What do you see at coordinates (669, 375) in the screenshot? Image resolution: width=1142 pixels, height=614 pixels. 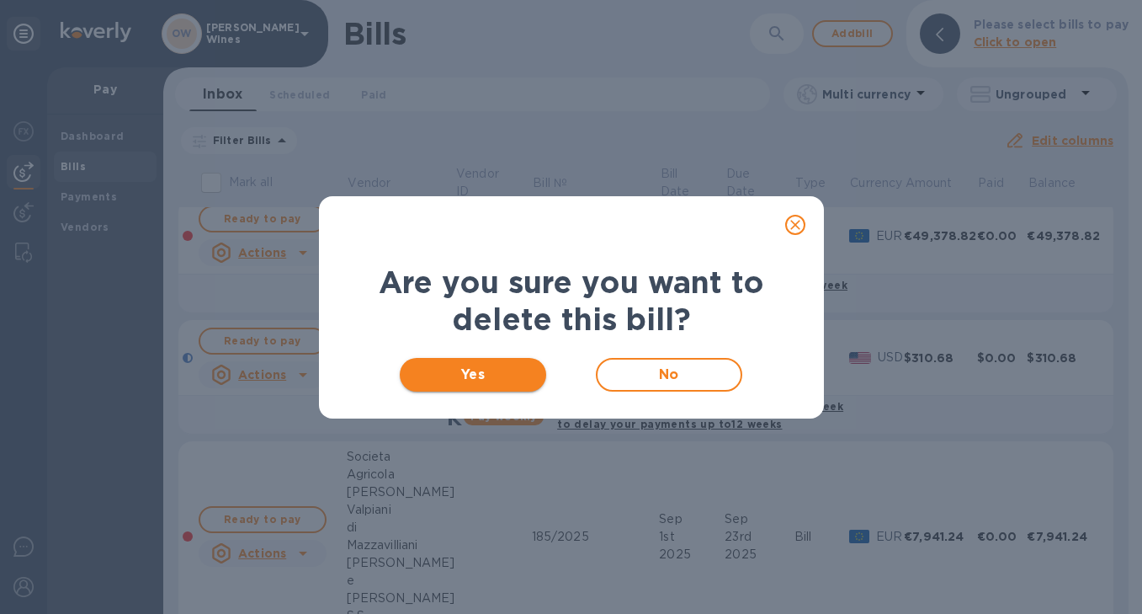 I see `span: No` at bounding box center [669, 375].